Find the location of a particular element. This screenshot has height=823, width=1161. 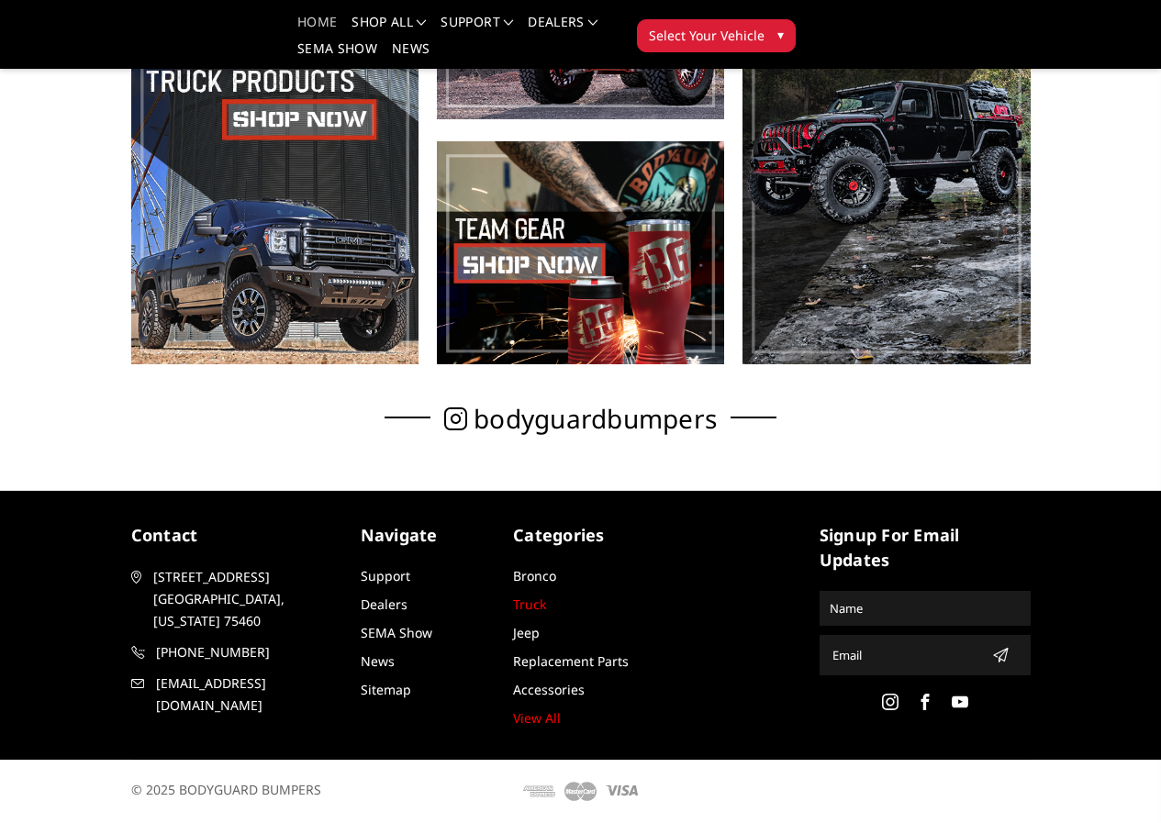

a: Truck is located at coordinates (529, 604).